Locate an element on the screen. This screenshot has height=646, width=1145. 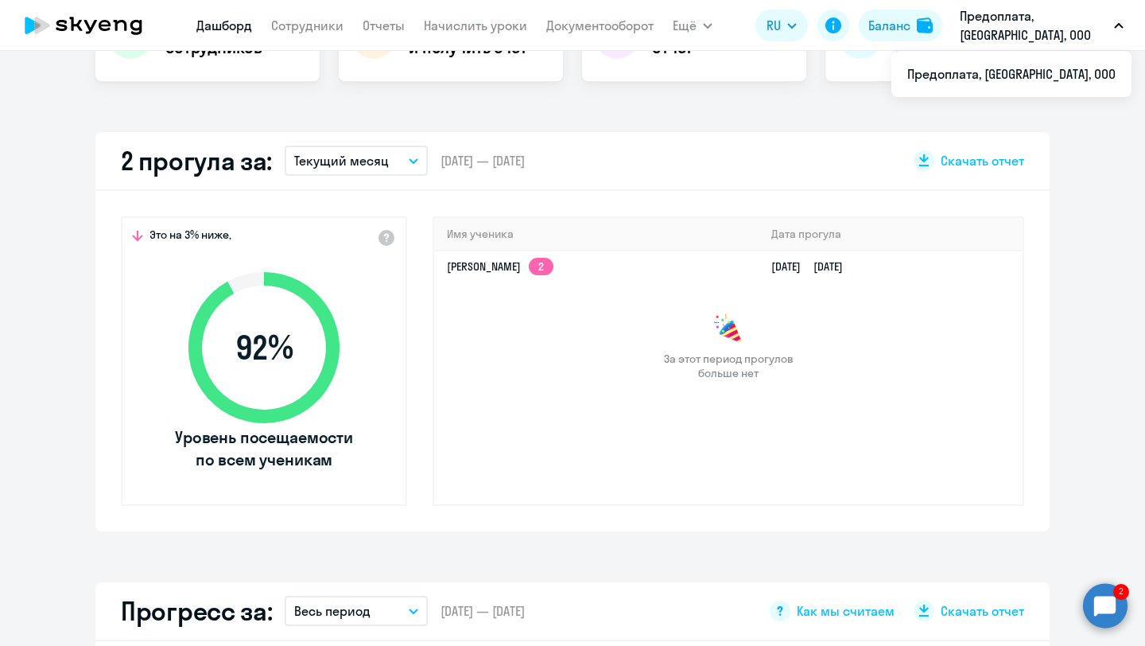
button: RU is located at coordinates (782, 25).